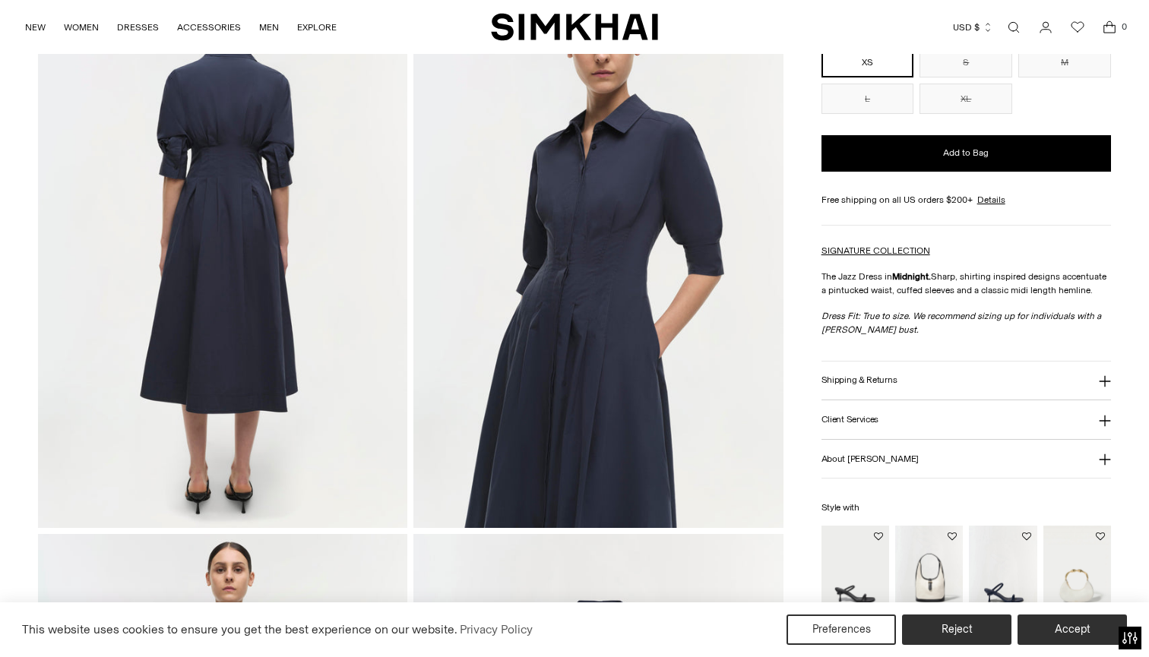 The height and width of the screenshot is (657, 1149). I want to click on button: XL, so click(966, 99).